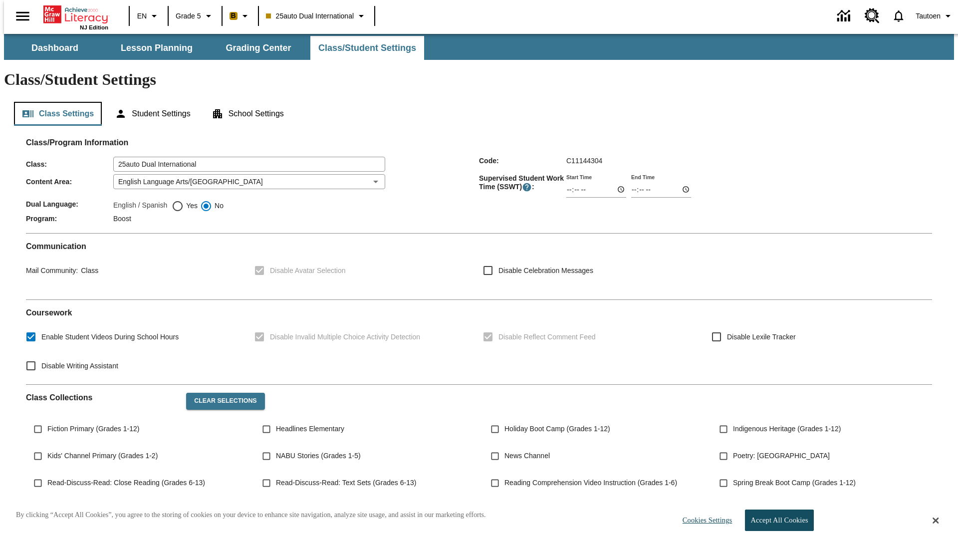  What do you see at coordinates (55, 48) in the screenshot?
I see `button: Dashboard` at bounding box center [55, 48].